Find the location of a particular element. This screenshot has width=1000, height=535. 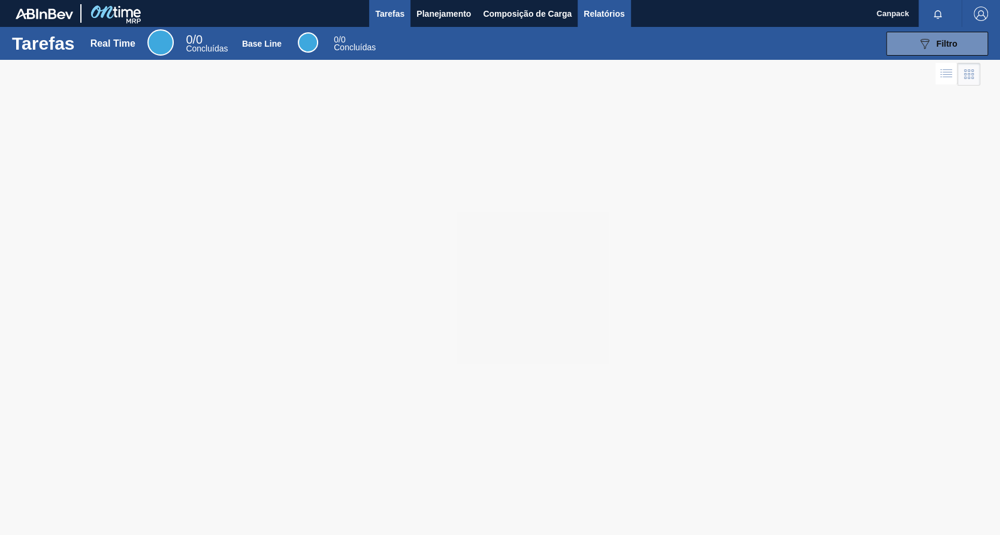

button: Notificações is located at coordinates (937, 14).